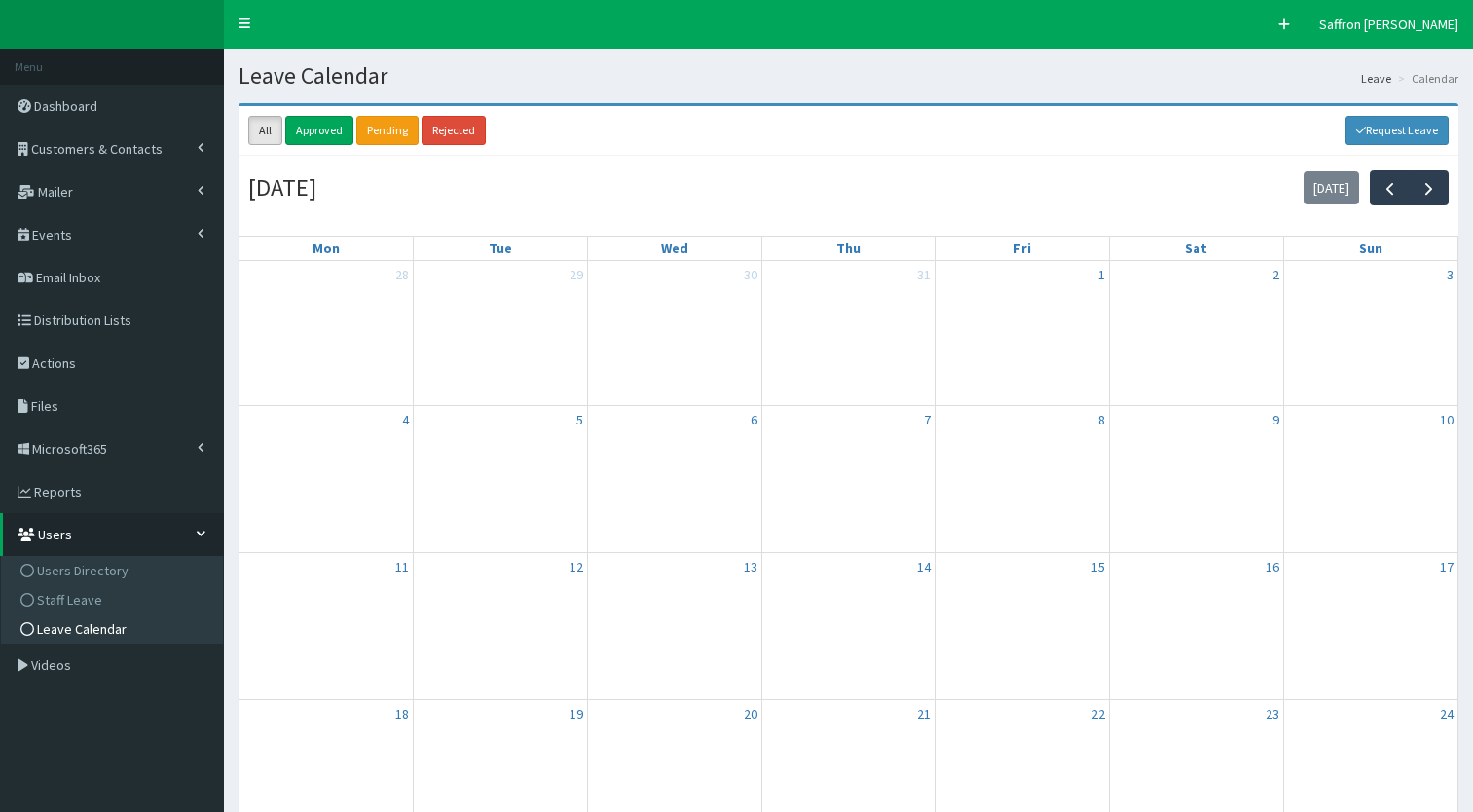 This screenshot has width=1473, height=812. What do you see at coordinates (500, 333) in the screenshot?
I see `td: July 29, 2025` at bounding box center [500, 333].